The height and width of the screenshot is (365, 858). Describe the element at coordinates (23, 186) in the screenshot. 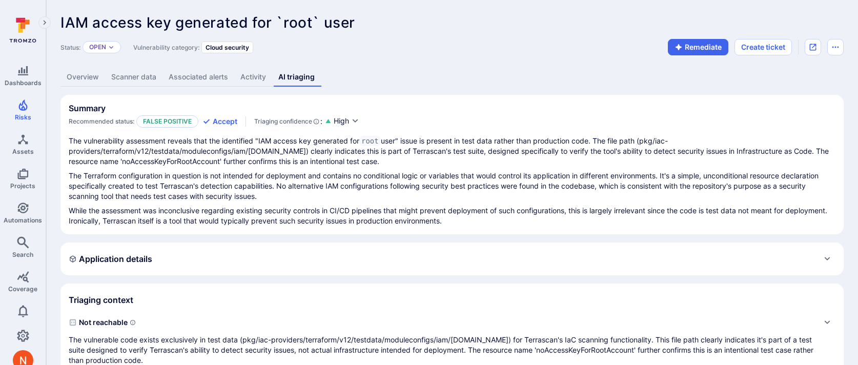

I see `span: Projects` at that location.